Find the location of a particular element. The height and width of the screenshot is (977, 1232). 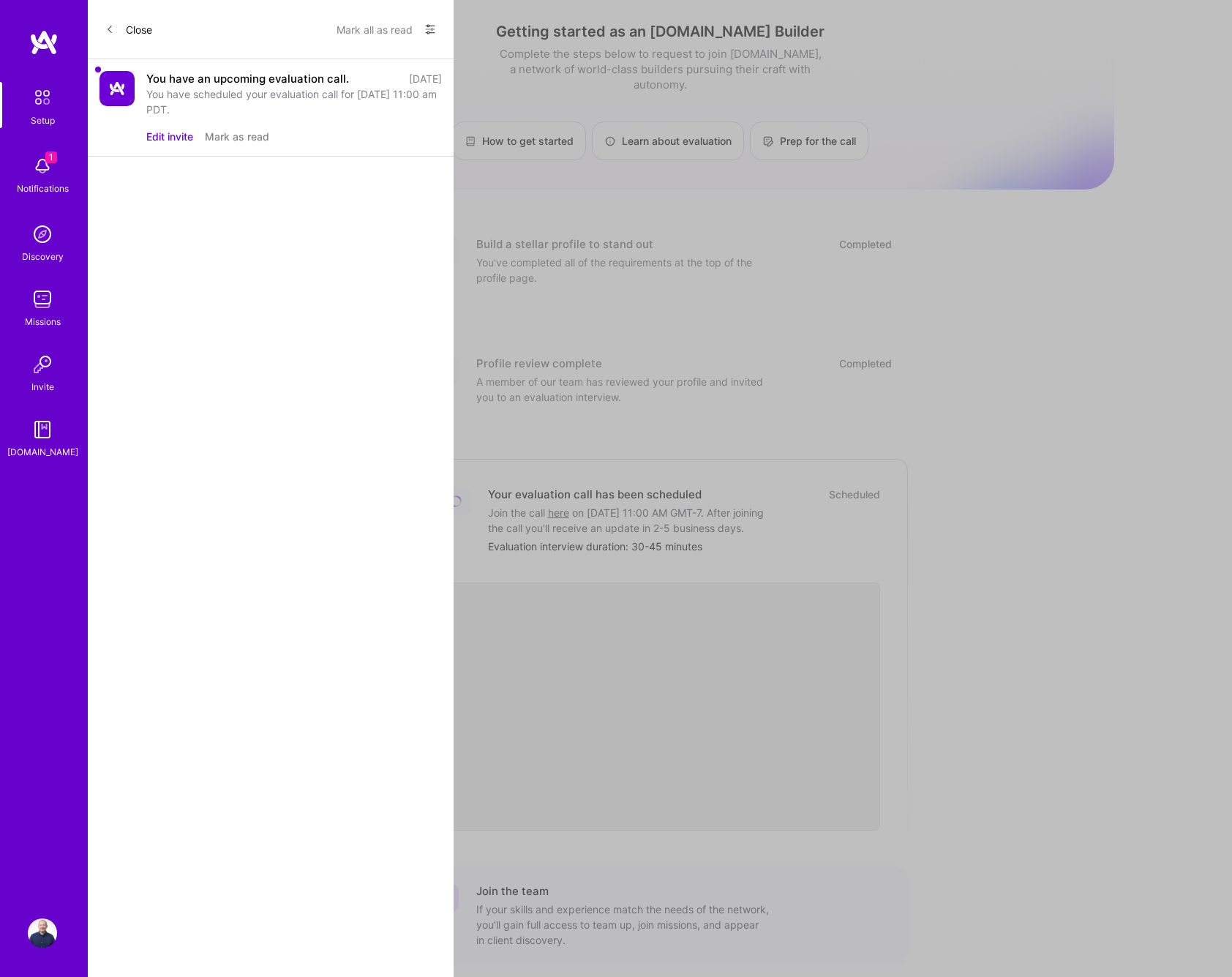

button: Edit invite is located at coordinates (170, 136).